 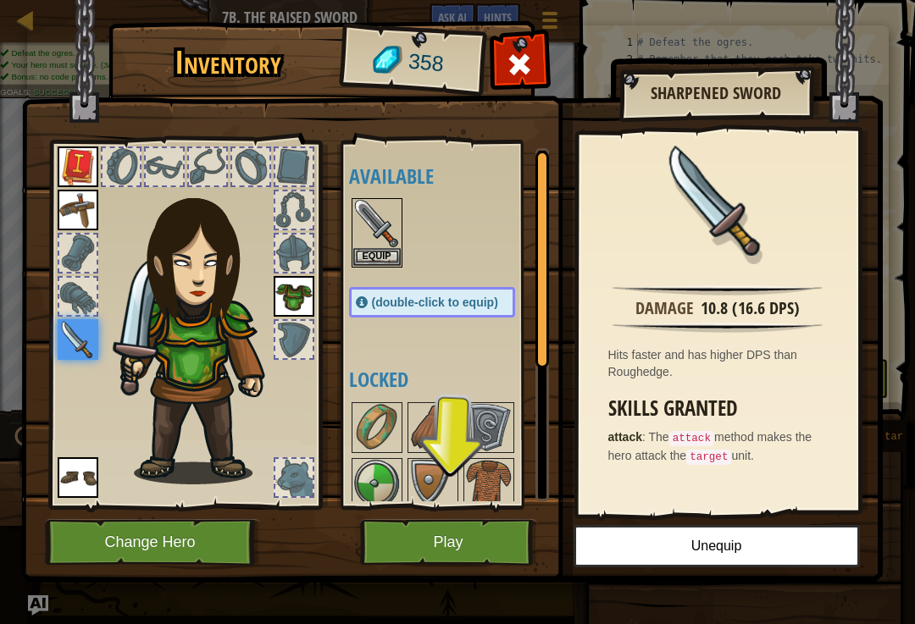 What do you see at coordinates (708, 458) in the screenshot?
I see `code: target` at bounding box center [708, 458].